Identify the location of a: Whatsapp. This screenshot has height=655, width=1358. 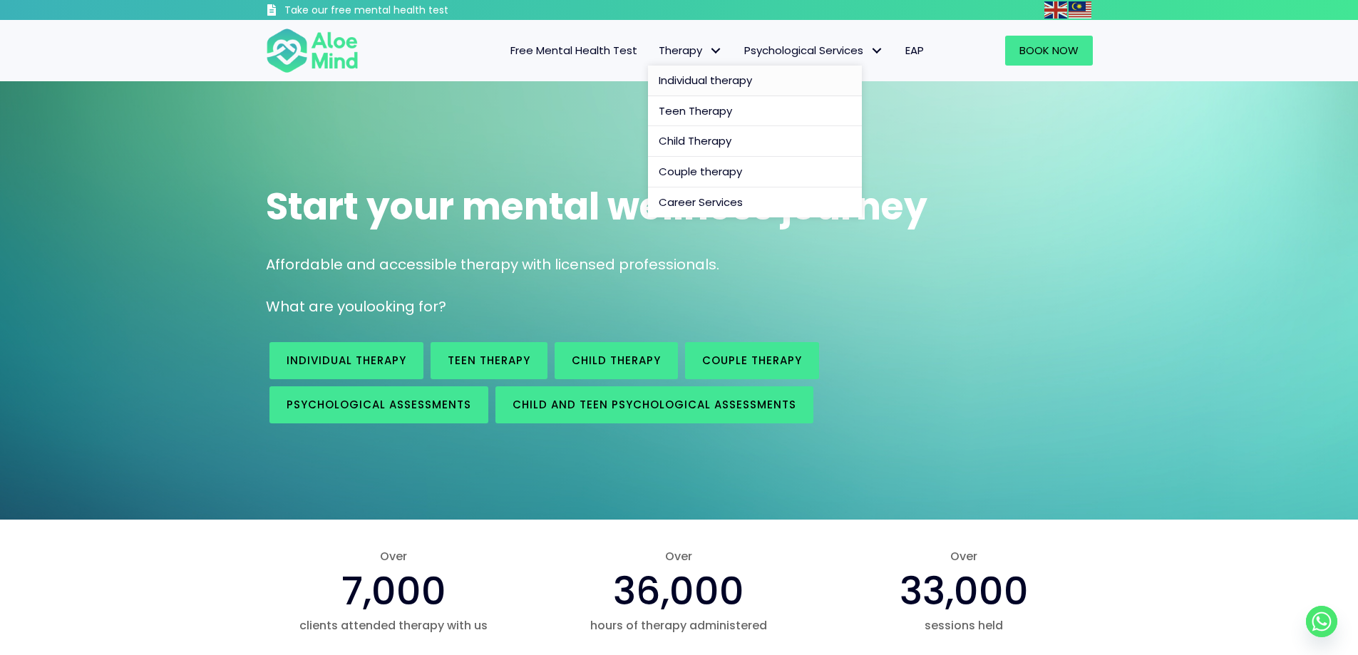
(1322, 622).